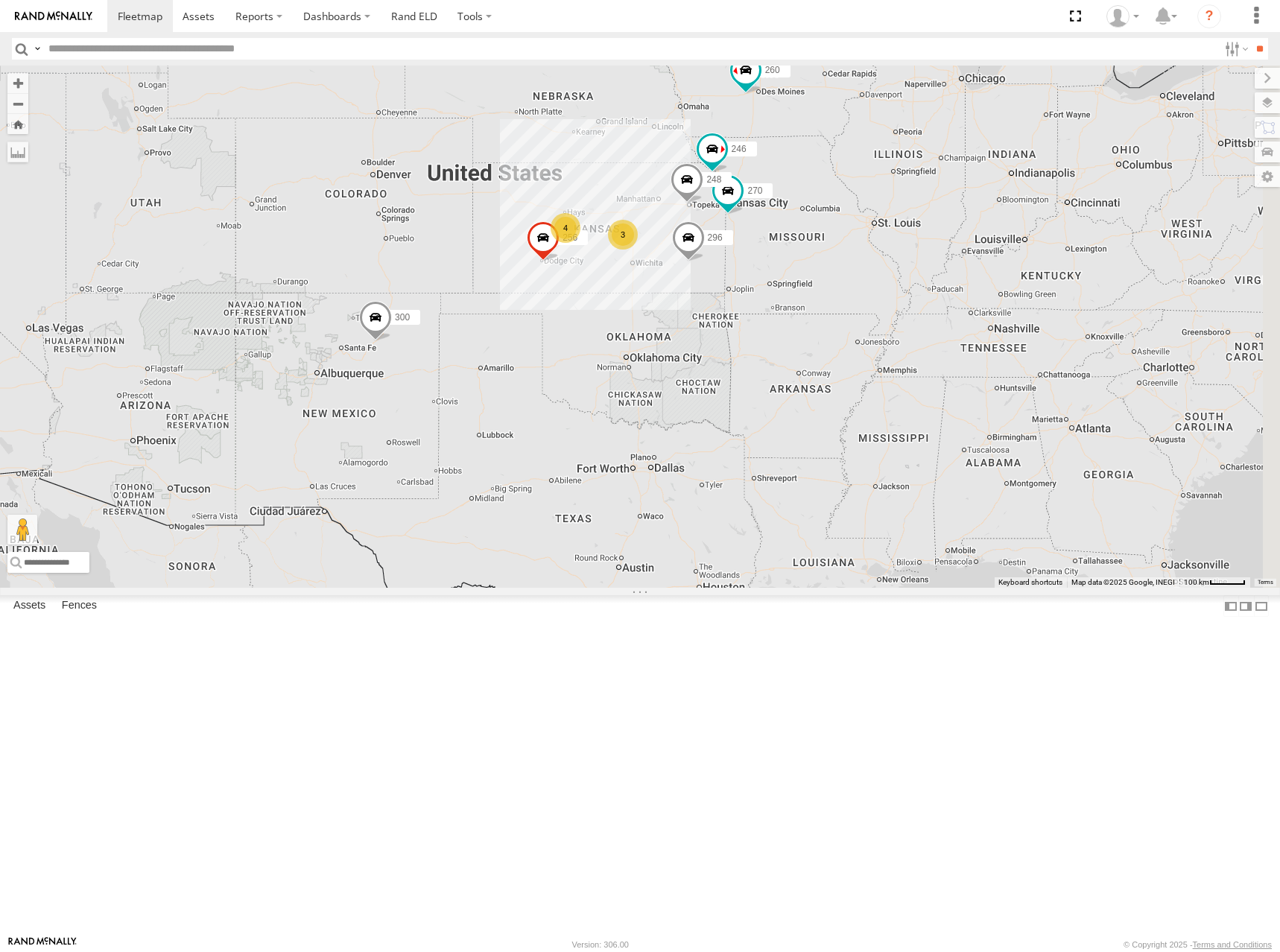 This screenshot has width=1280, height=952. Describe the element at coordinates (1262, 605) in the screenshot. I see `label: Hide Summary Table` at that location.